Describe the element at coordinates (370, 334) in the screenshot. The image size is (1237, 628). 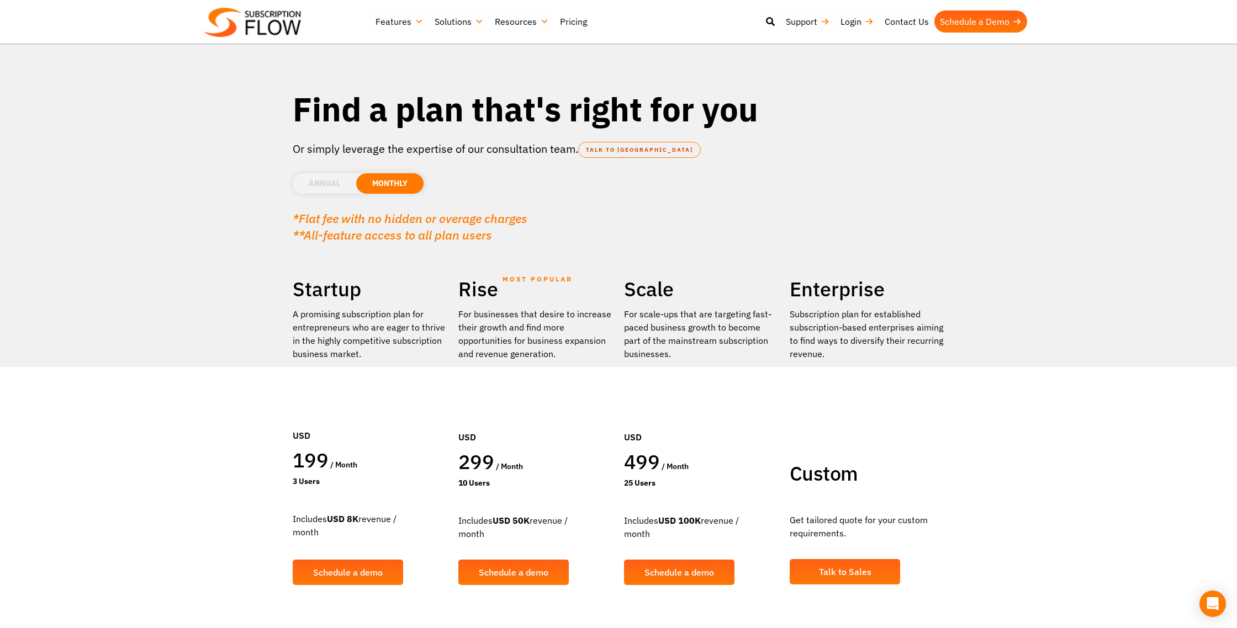
I see `p: A promising subscription plan for entrepreneurs who are eager to thrive in the highly competitive...` at that location.